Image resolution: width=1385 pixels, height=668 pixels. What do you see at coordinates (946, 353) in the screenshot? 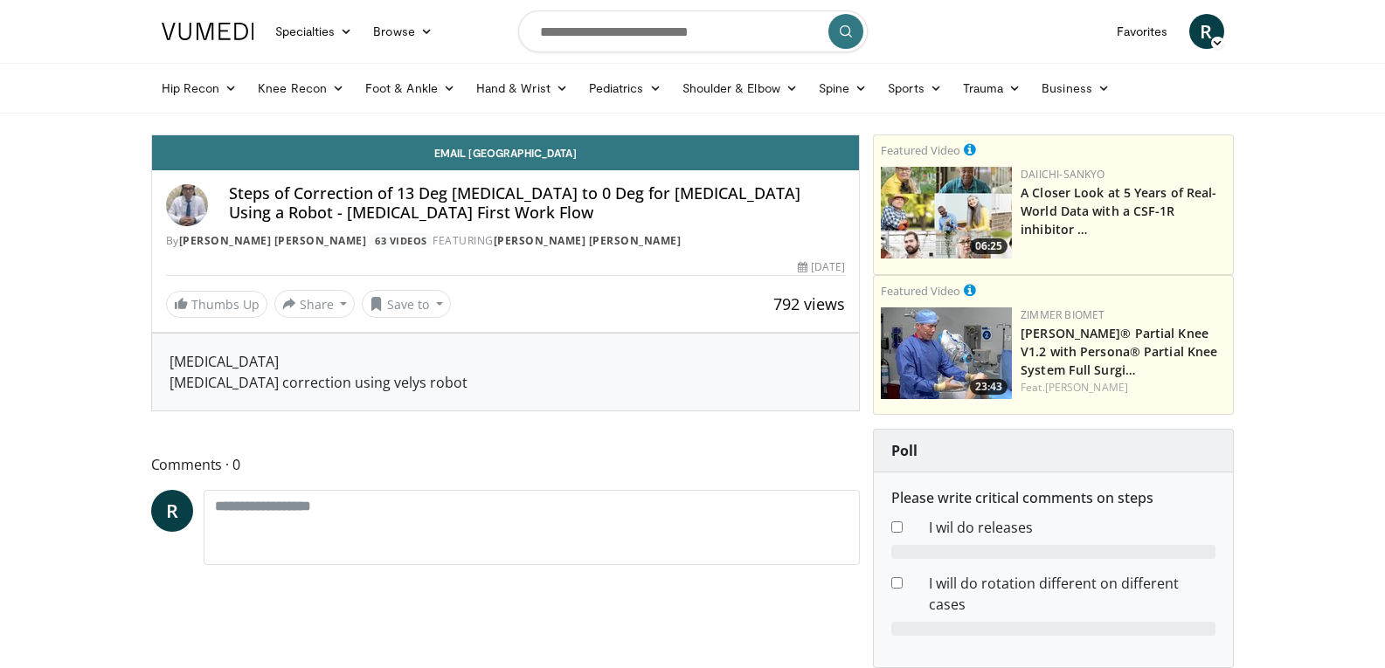
I see `a: 23:43` at bounding box center [946, 353].